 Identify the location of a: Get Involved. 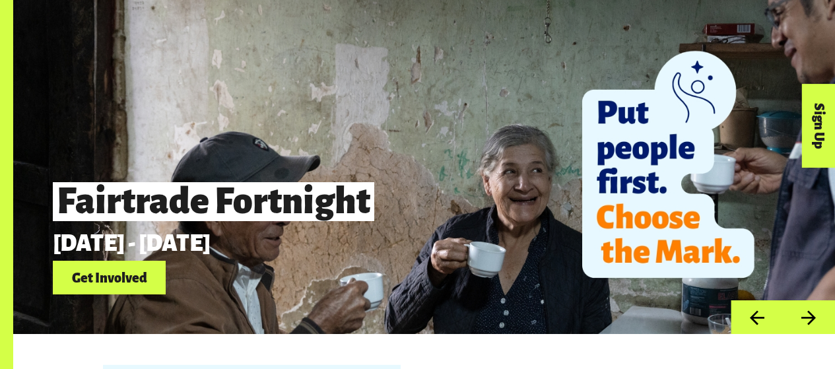
(109, 277).